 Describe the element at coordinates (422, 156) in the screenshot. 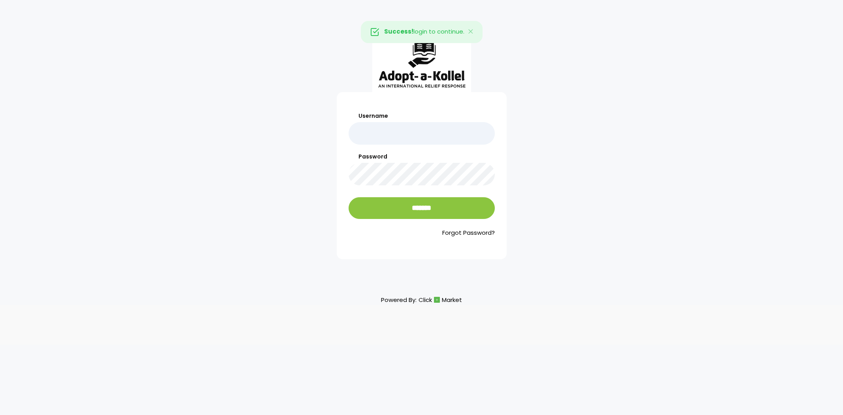

I see `label: Password` at that location.